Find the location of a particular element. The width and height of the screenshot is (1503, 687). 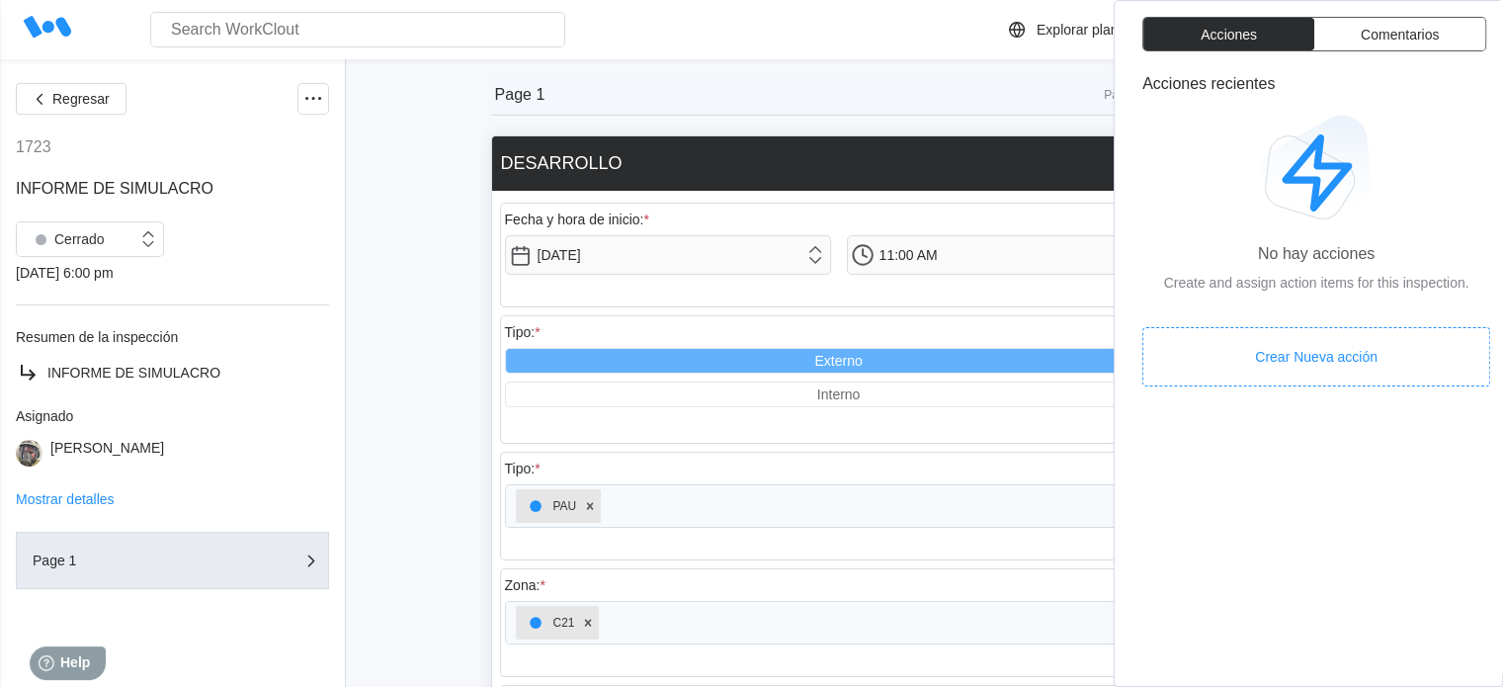

div: Acciones recientes is located at coordinates (1316, 84).